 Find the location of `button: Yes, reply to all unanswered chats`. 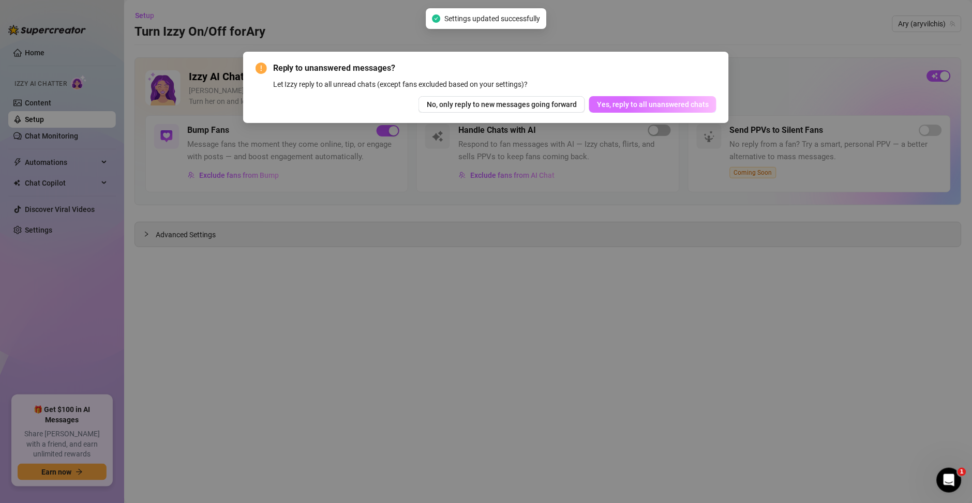

button: Yes, reply to all unanswered chats is located at coordinates (653, 104).